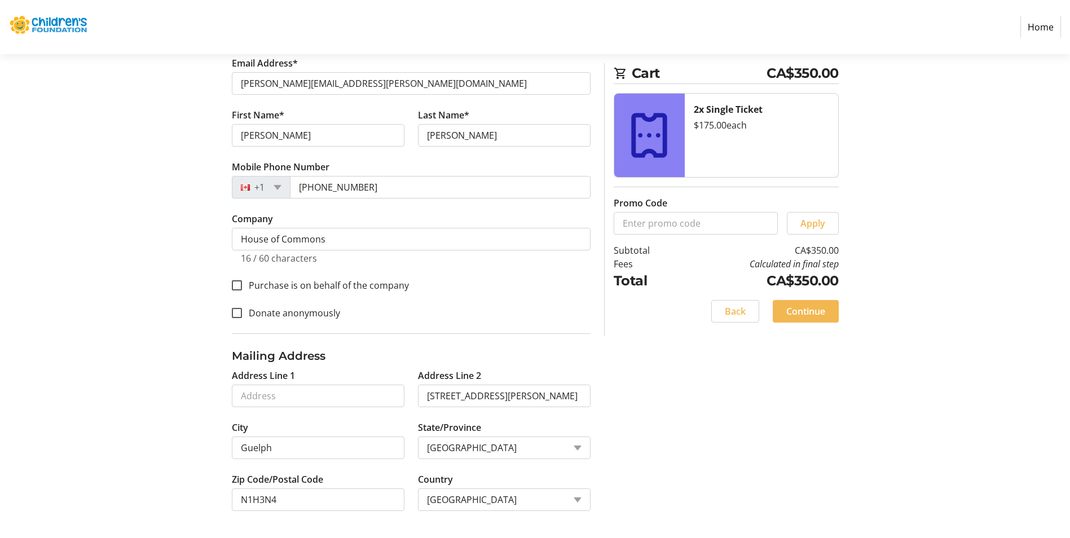 The image size is (1070, 538). Describe the element at coordinates (263, 376) in the screenshot. I see `label: Address Line 1` at that location.